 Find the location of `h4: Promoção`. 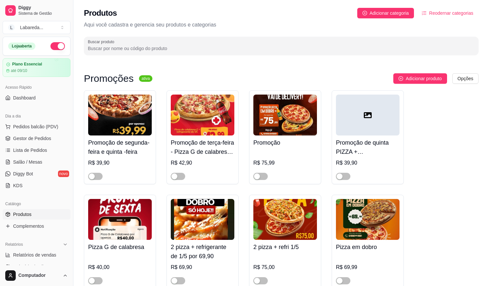

h4: Promoção is located at coordinates (285, 143).